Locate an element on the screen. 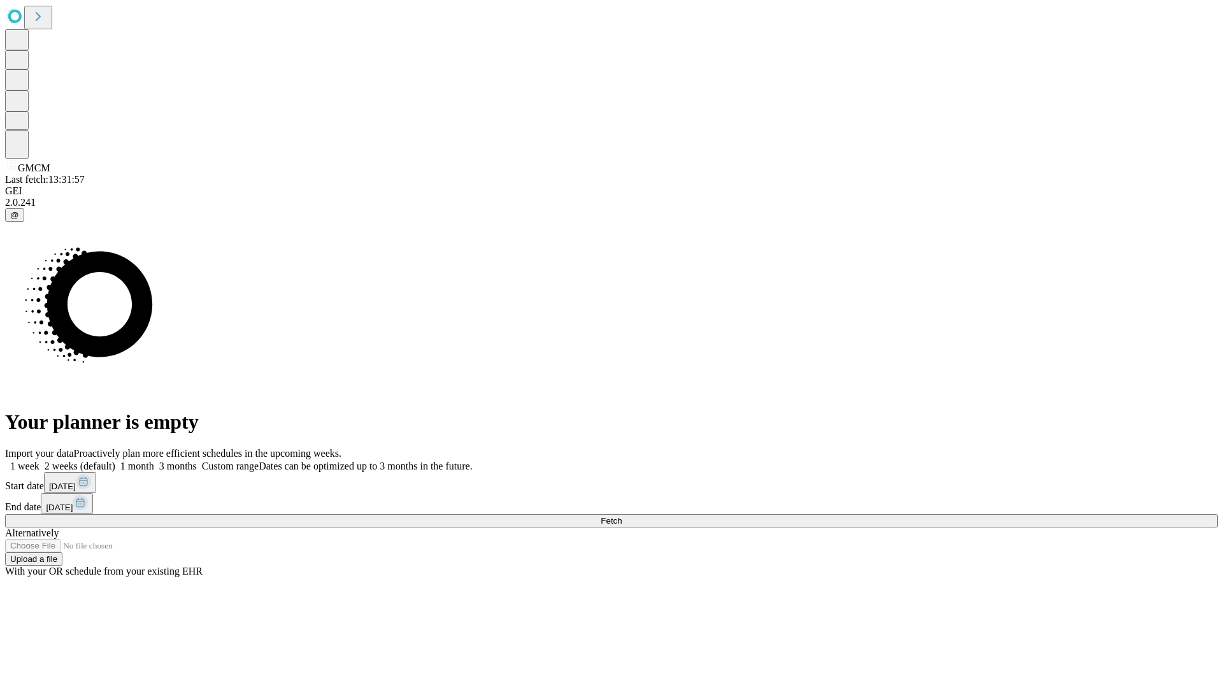 The height and width of the screenshot is (688, 1223). span: Dates can be optimized up to 3 months in the future. is located at coordinates (365, 466).